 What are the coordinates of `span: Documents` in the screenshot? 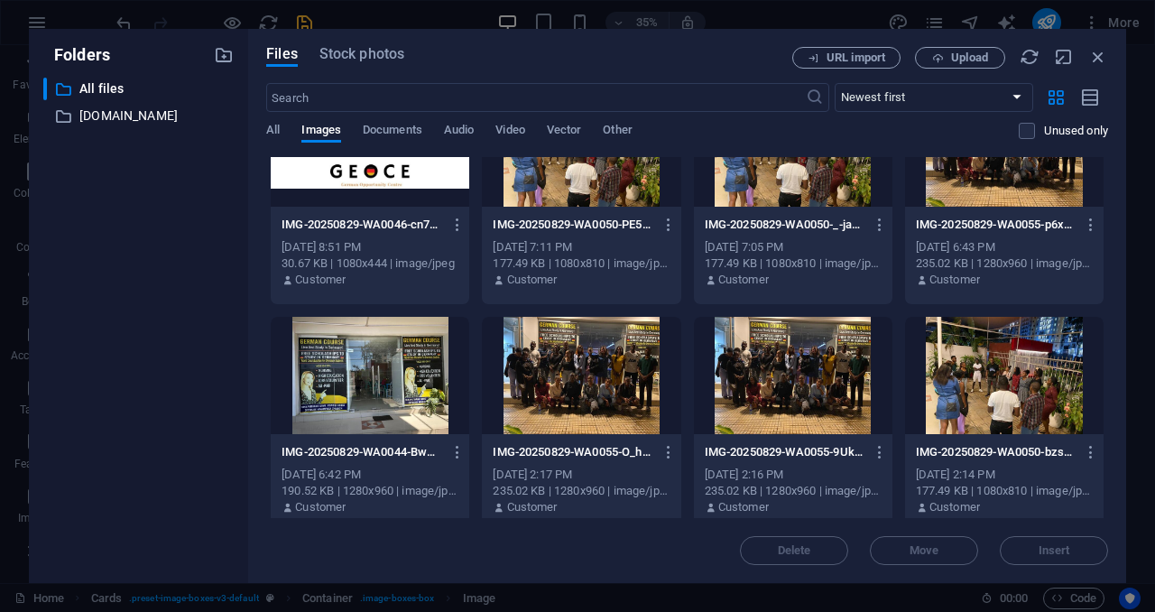 It's located at (392, 132).